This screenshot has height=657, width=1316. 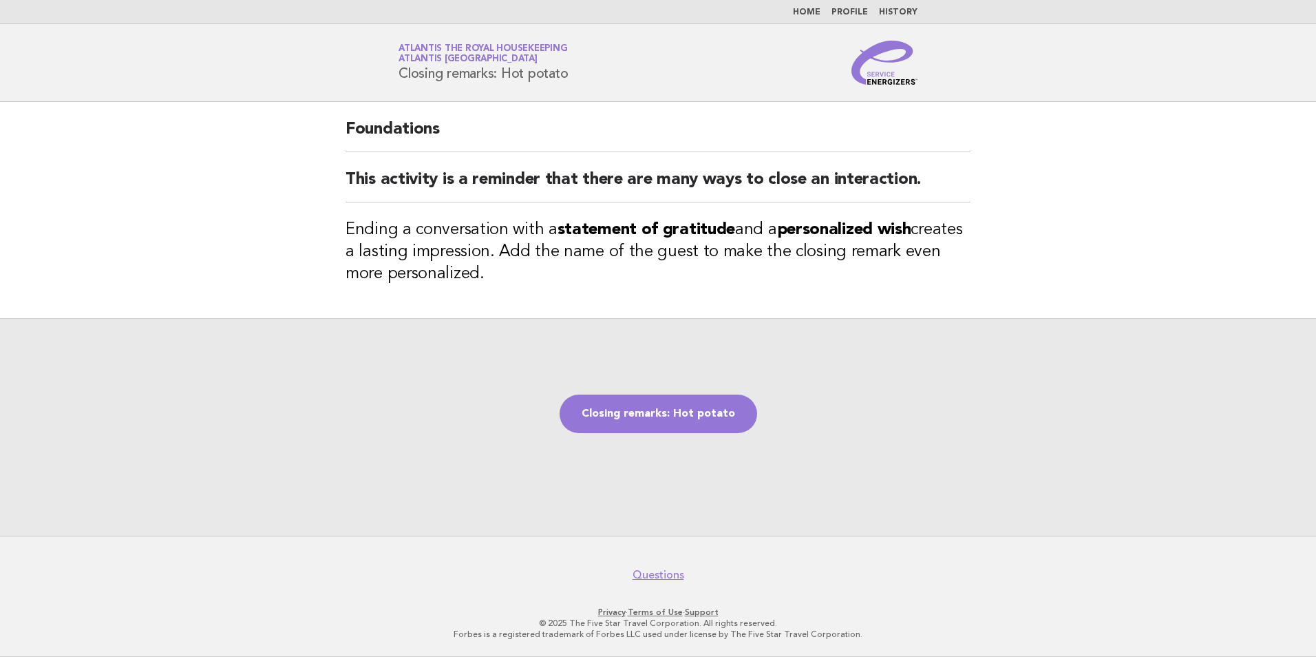 What do you see at coordinates (658, 634) in the screenshot?
I see `p: Forbes is a registered trademark of Forbes LLC used under license by The Five Star Travel Corpora...` at bounding box center [658, 634].